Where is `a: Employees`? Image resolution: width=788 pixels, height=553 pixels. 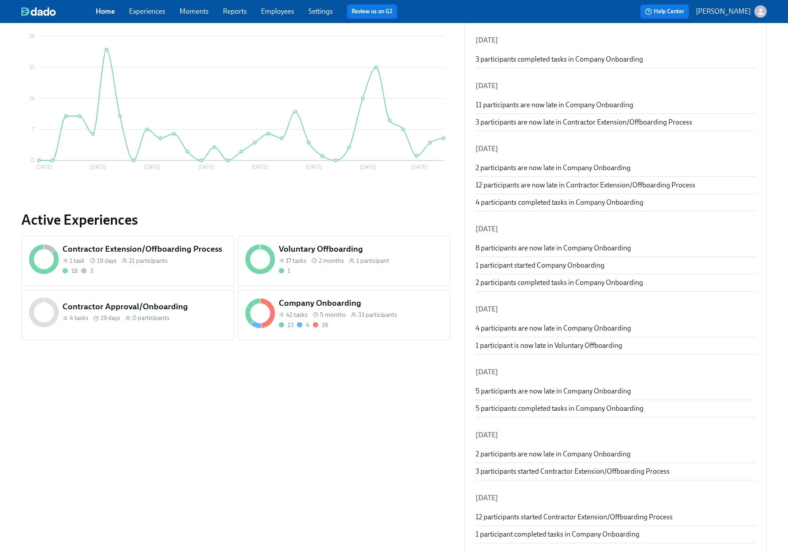
a: Employees is located at coordinates (277, 11).